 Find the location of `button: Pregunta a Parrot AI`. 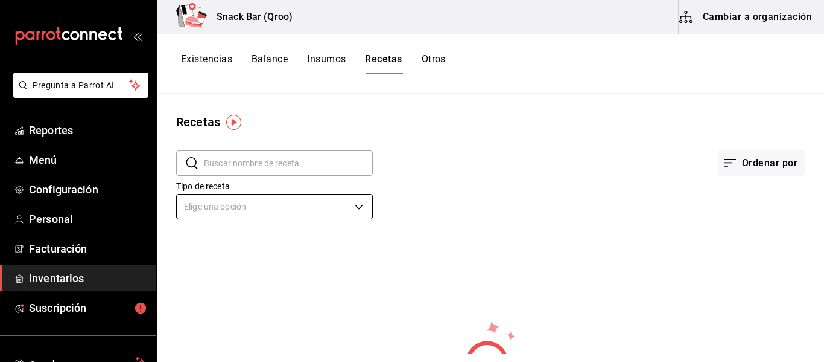

button: Pregunta a Parrot AI is located at coordinates (81, 85).